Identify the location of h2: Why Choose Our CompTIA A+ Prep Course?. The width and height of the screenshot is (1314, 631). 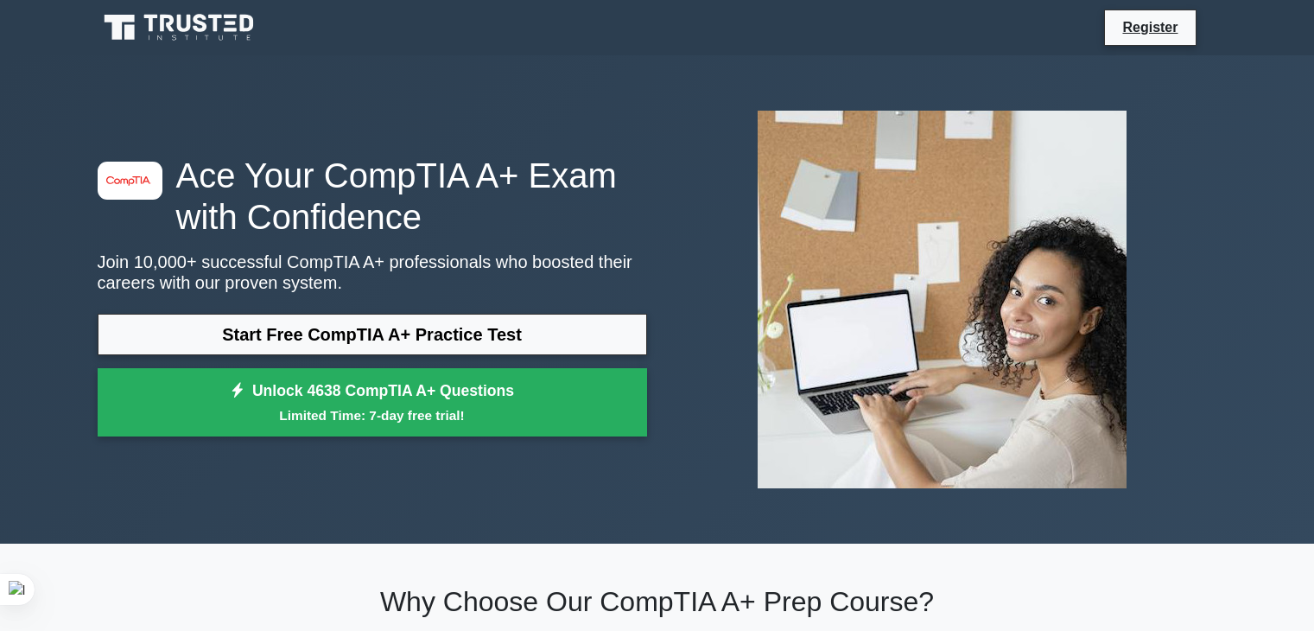
(657, 601).